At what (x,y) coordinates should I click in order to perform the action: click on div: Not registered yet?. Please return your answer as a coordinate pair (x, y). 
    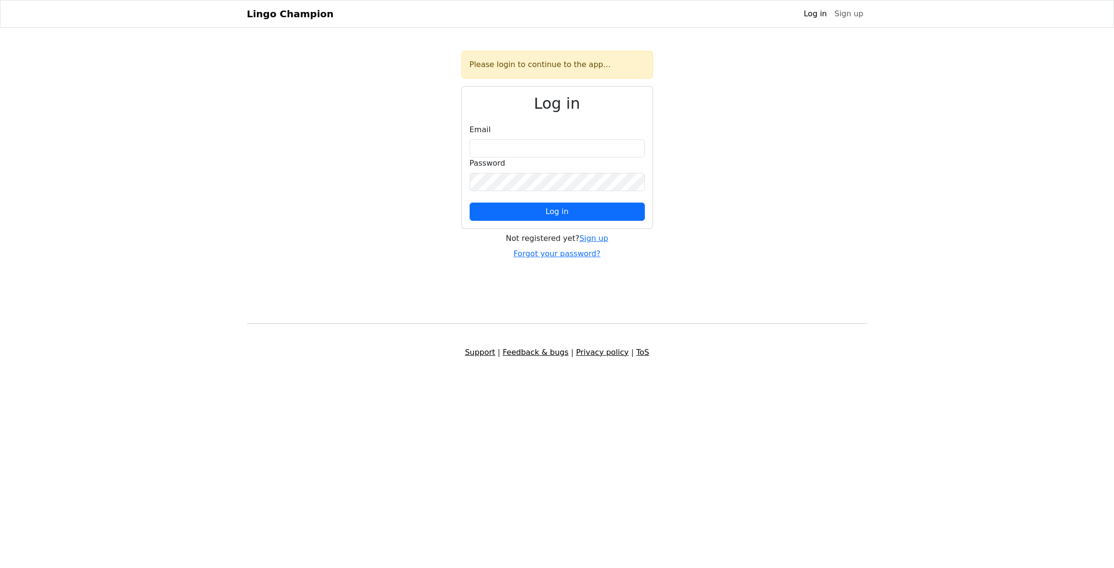
    Looking at the image, I should click on (557, 238).